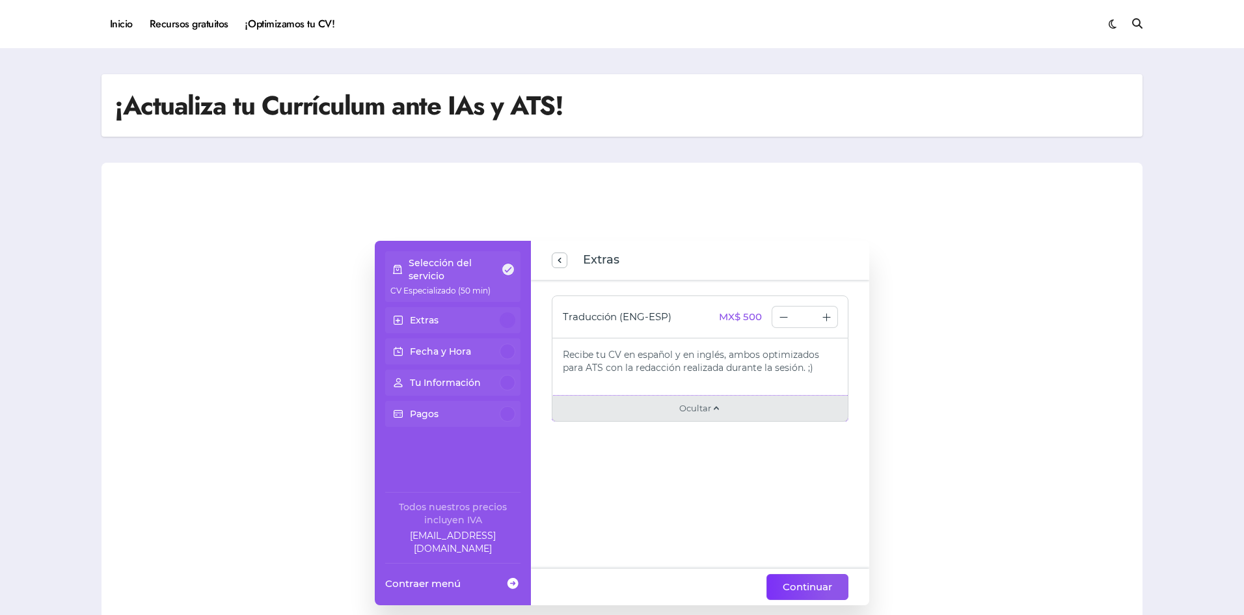 The width and height of the screenshot is (1244, 615). Describe the element at coordinates (695, 408) in the screenshot. I see `span: Ocultar` at that location.